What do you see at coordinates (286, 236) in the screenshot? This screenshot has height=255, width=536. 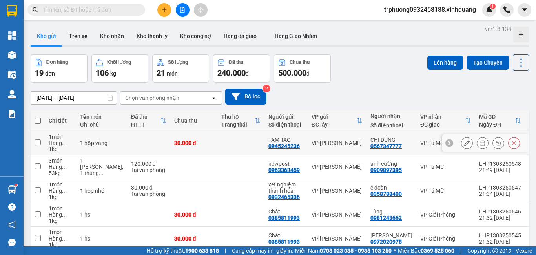 I see `div: Chất` at bounding box center [286, 236].